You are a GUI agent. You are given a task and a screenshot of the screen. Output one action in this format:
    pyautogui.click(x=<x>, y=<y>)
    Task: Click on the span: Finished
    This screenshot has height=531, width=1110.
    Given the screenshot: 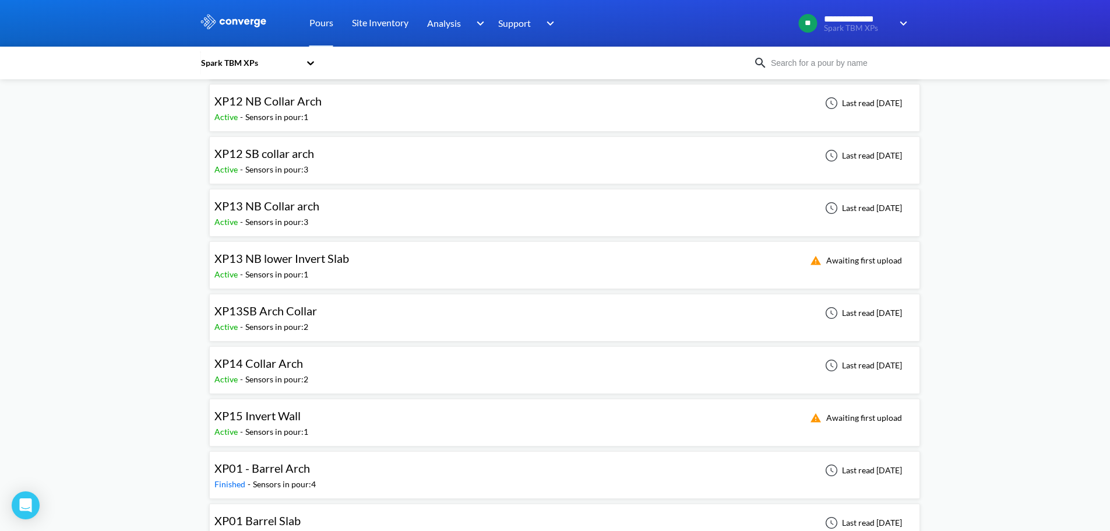 What is the action you would take?
    pyautogui.click(x=231, y=484)
    